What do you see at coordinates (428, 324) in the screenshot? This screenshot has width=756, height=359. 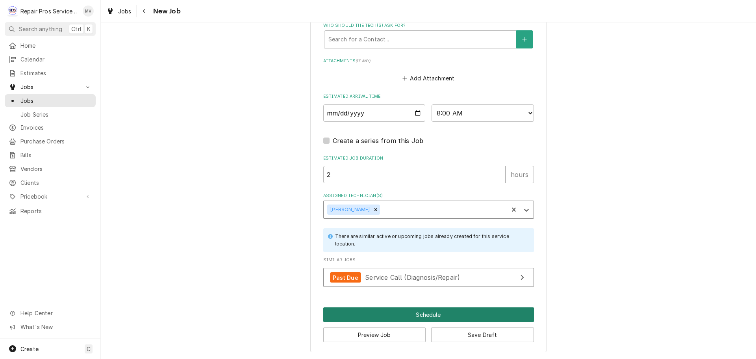 I see `div: Button Group` at bounding box center [428, 324].